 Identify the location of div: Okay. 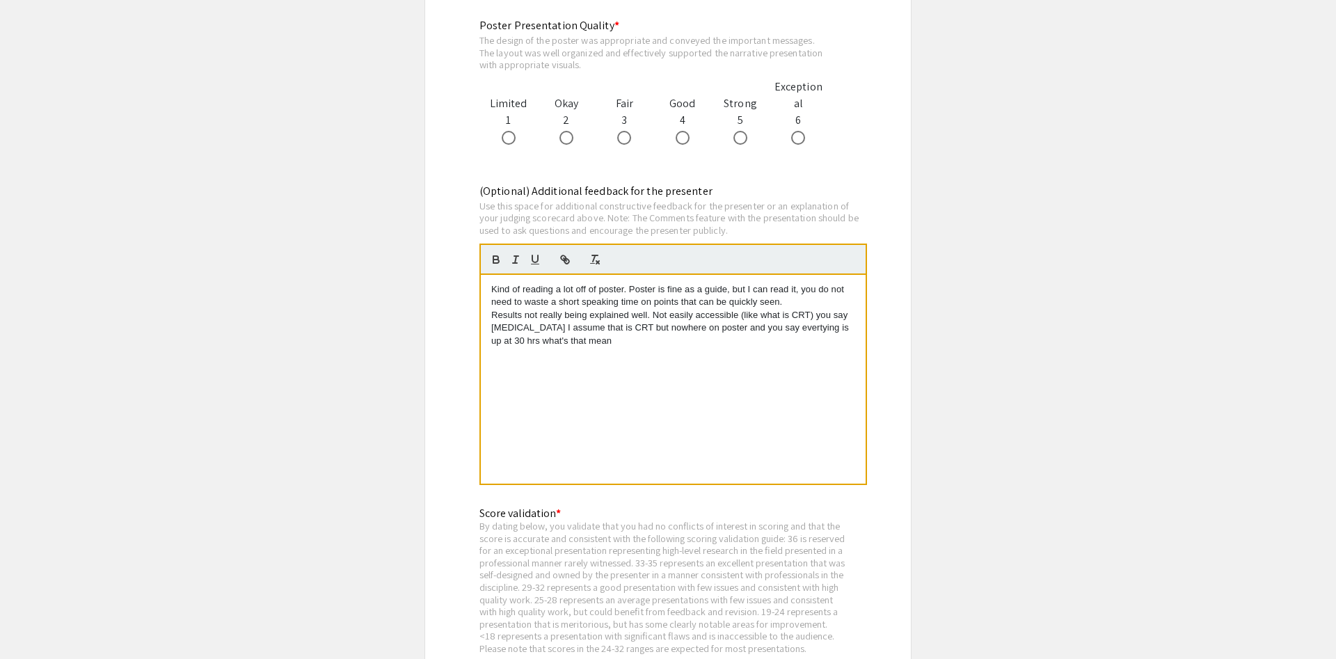
(566, 104).